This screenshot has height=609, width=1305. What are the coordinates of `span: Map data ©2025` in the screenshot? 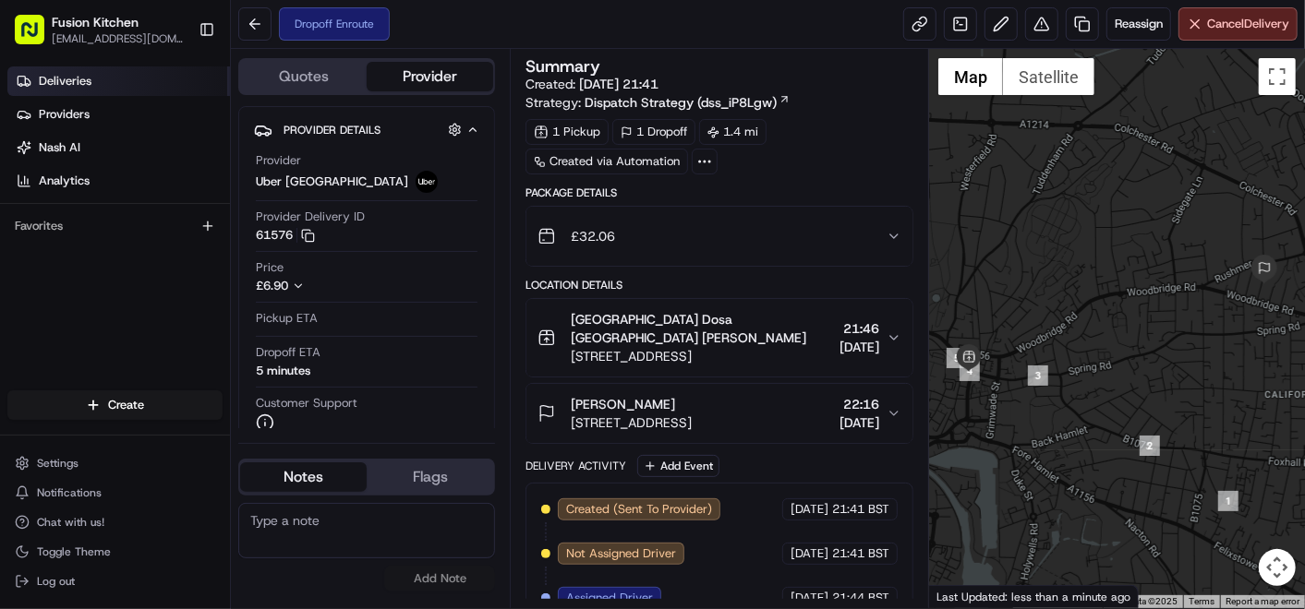 It's located at (1142, 601).